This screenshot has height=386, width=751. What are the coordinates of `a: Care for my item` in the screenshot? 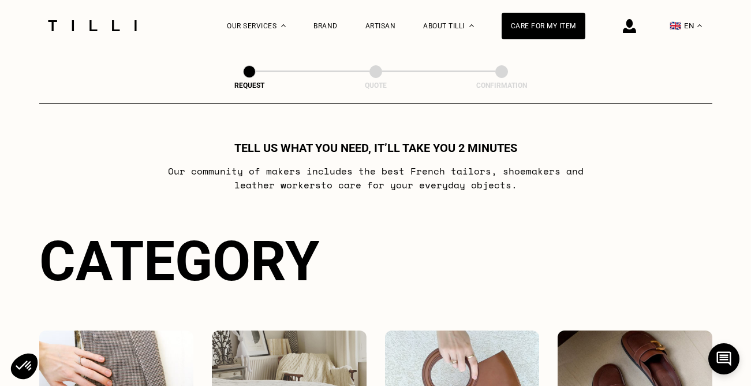 It's located at (543, 26).